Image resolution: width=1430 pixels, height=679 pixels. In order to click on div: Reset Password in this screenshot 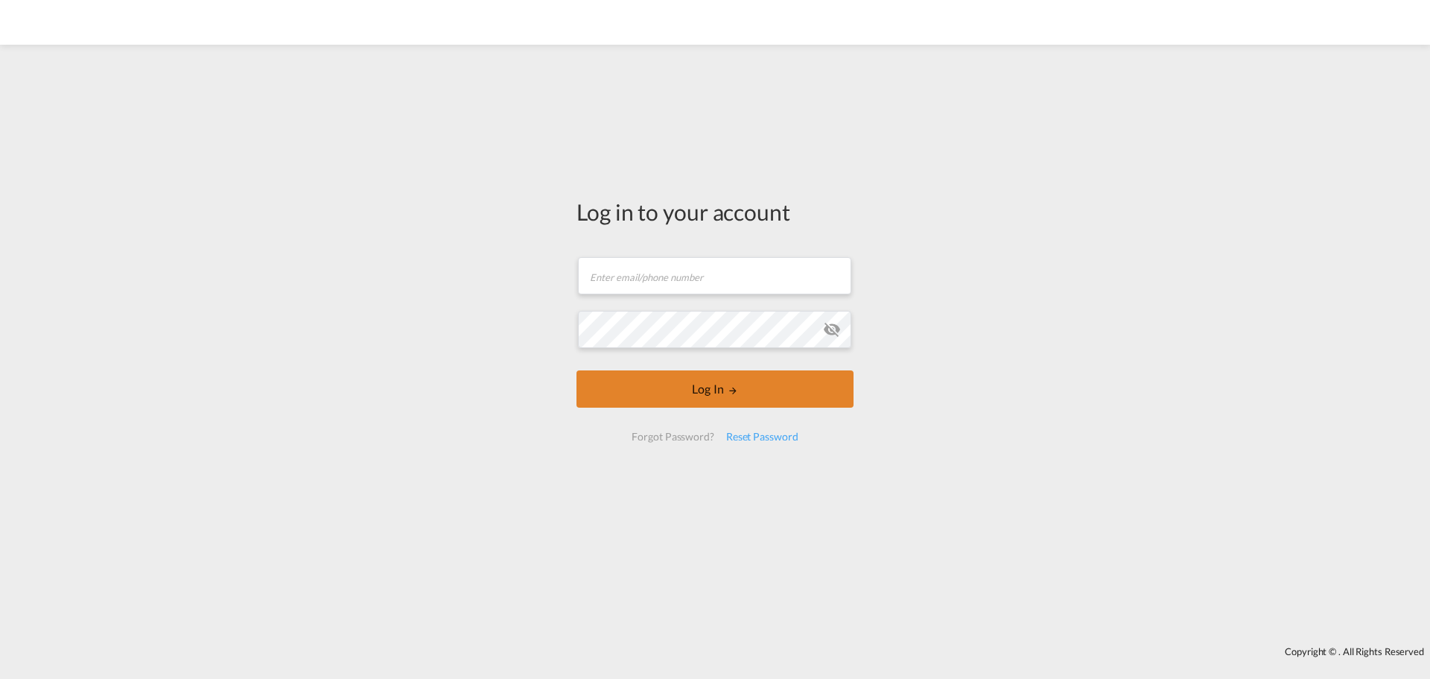, I will do `click(762, 437)`.